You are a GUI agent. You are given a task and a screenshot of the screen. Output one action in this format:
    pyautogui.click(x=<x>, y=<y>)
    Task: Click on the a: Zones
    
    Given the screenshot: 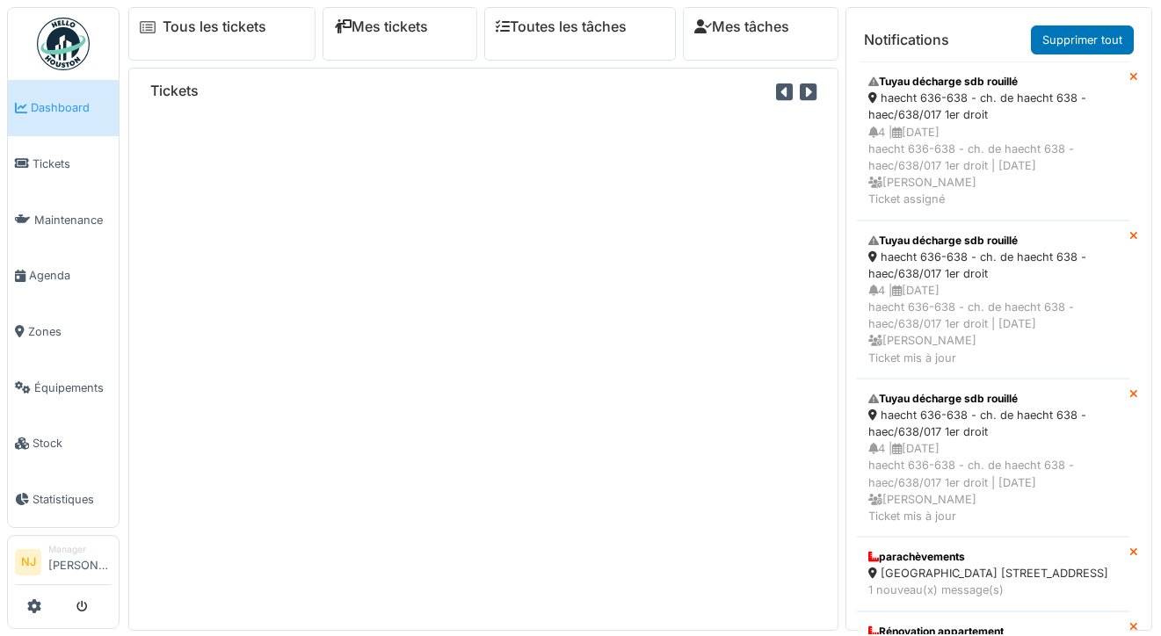 What is the action you would take?
    pyautogui.click(x=63, y=332)
    